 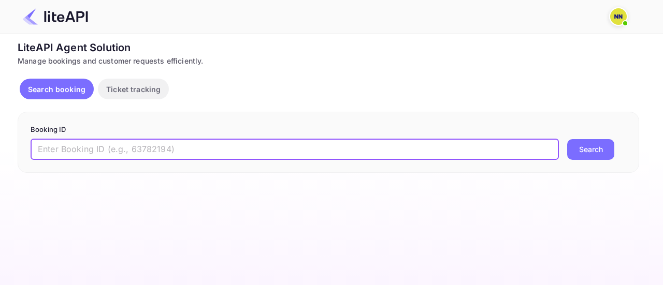 What do you see at coordinates (295, 150) in the screenshot?
I see `input: Enter Booking ID (e.g., 63782194)` at bounding box center [295, 150].